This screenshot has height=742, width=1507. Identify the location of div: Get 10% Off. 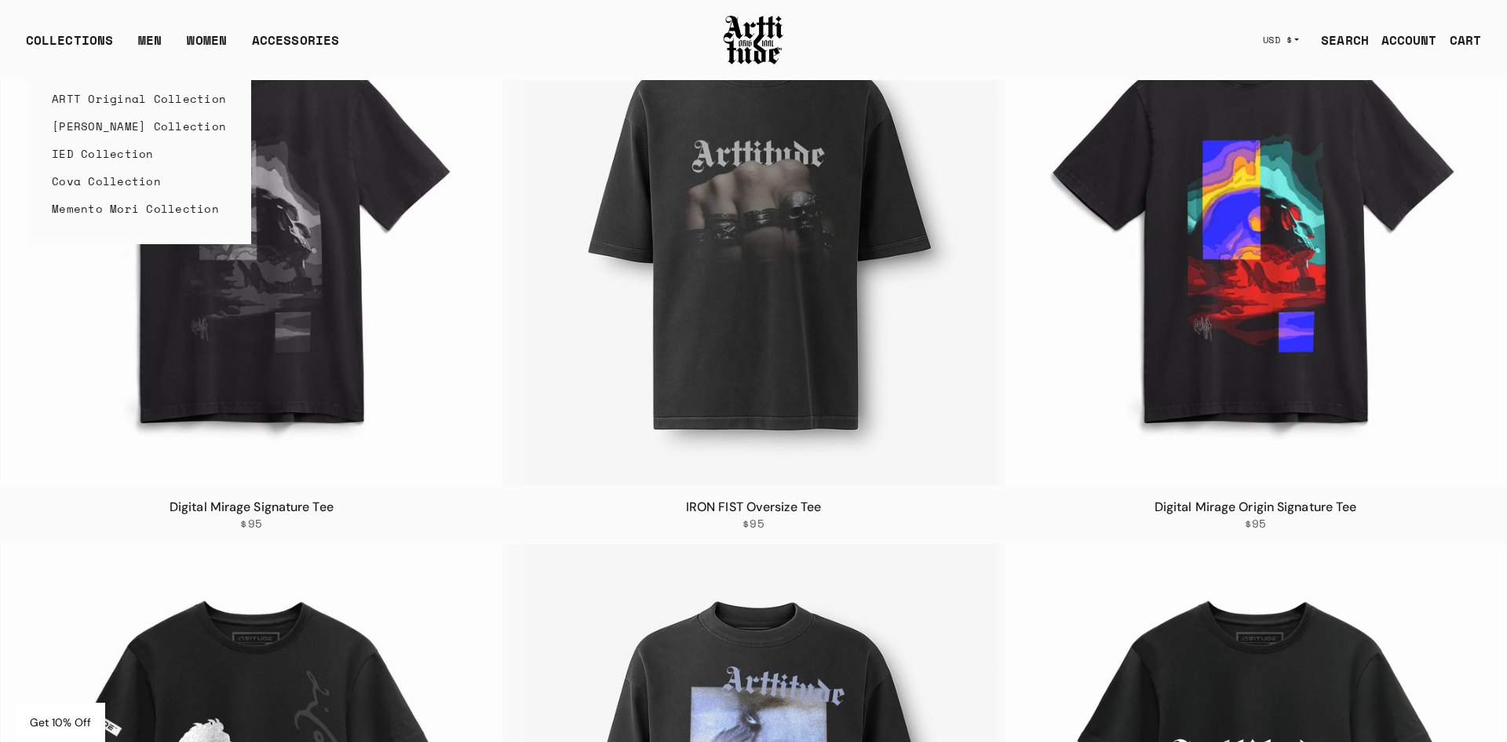
(60, 722).